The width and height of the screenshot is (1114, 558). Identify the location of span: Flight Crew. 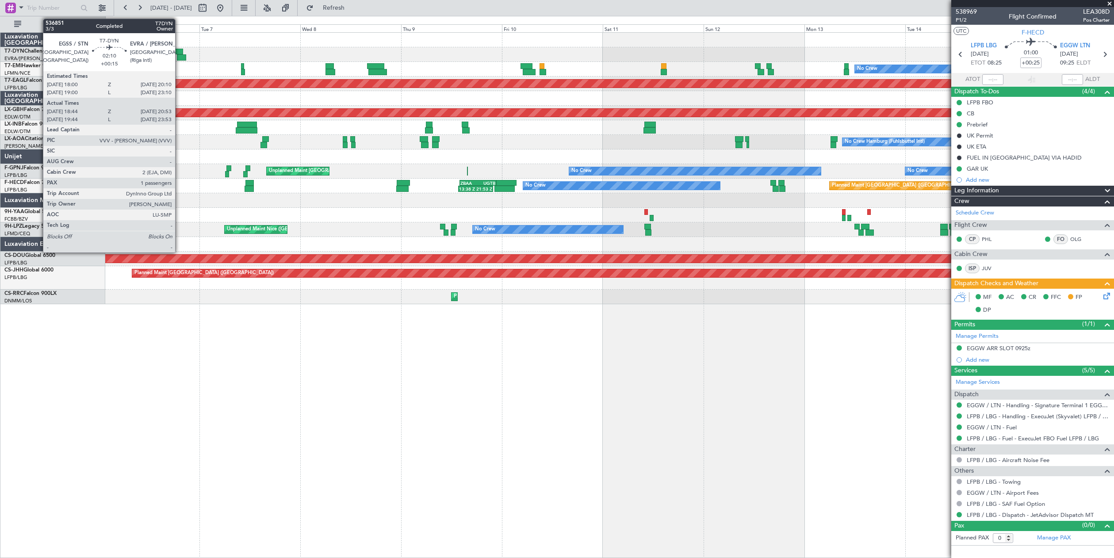
(971, 225).